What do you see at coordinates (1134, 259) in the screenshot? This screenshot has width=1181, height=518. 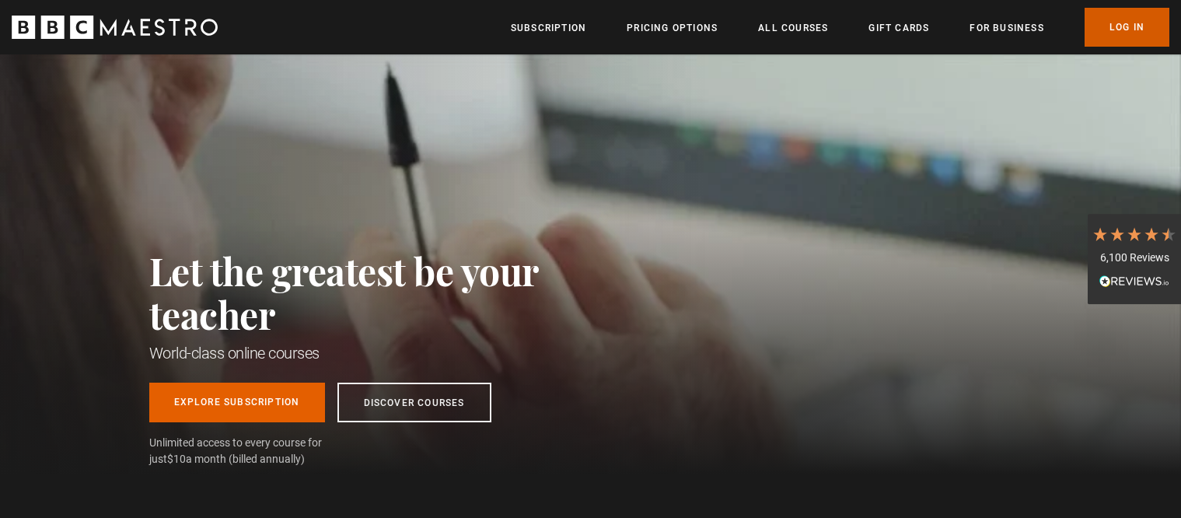 I see `div: 6,100 ReviewsRead All Reviews` at bounding box center [1134, 259].